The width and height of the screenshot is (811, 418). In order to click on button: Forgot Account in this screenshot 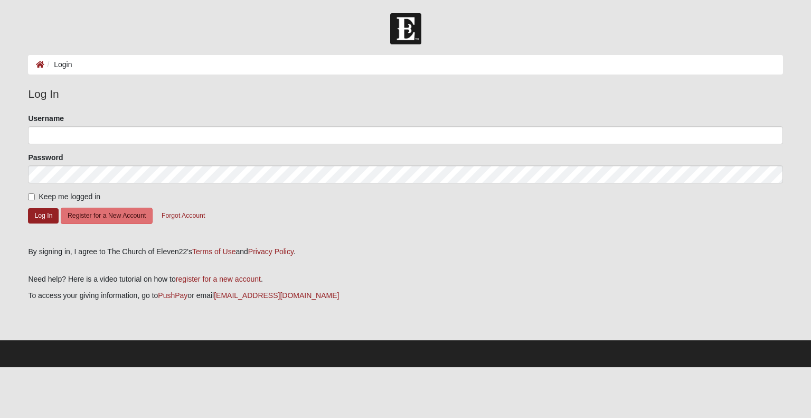, I will do `click(183, 215)`.